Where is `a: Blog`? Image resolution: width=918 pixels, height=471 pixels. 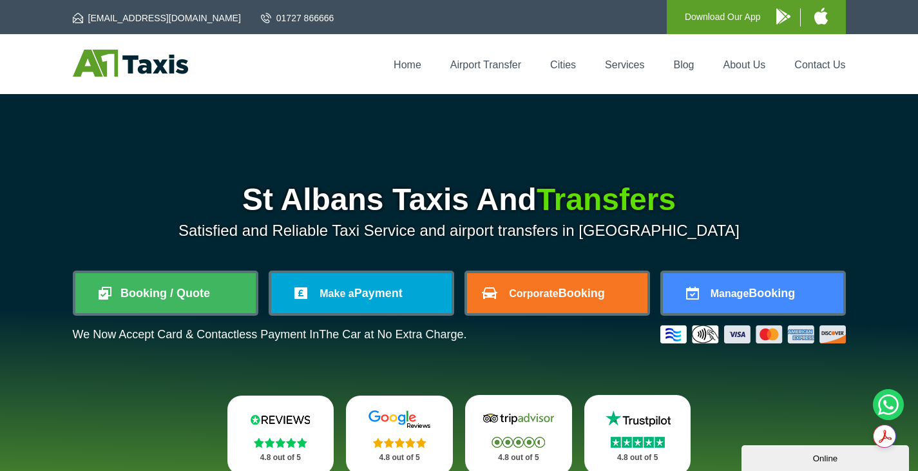
a: Blog is located at coordinates (683, 64).